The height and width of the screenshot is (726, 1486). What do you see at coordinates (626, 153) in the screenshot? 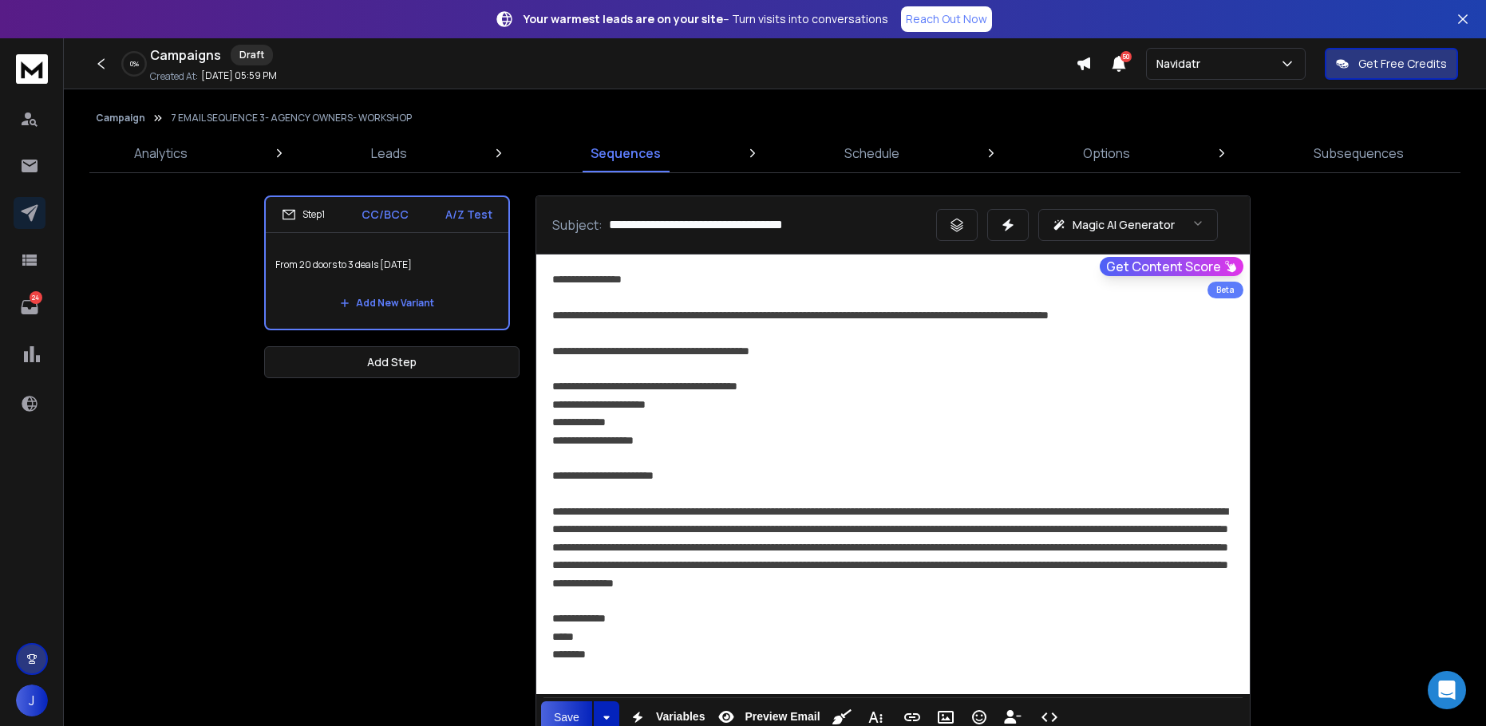
I see `a: Sequences` at bounding box center [626, 153].